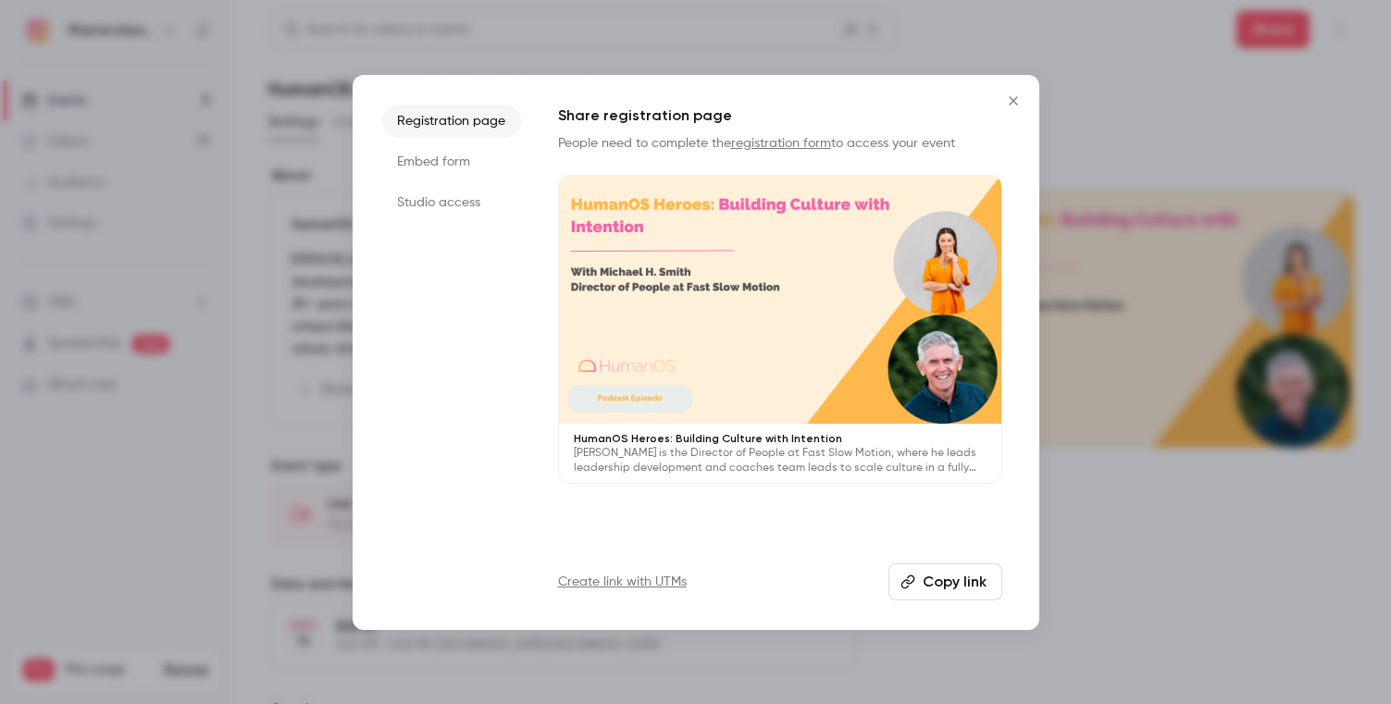 This screenshot has width=1391, height=704. What do you see at coordinates (780, 116) in the screenshot?
I see `h1: Share registration page` at bounding box center [780, 116].